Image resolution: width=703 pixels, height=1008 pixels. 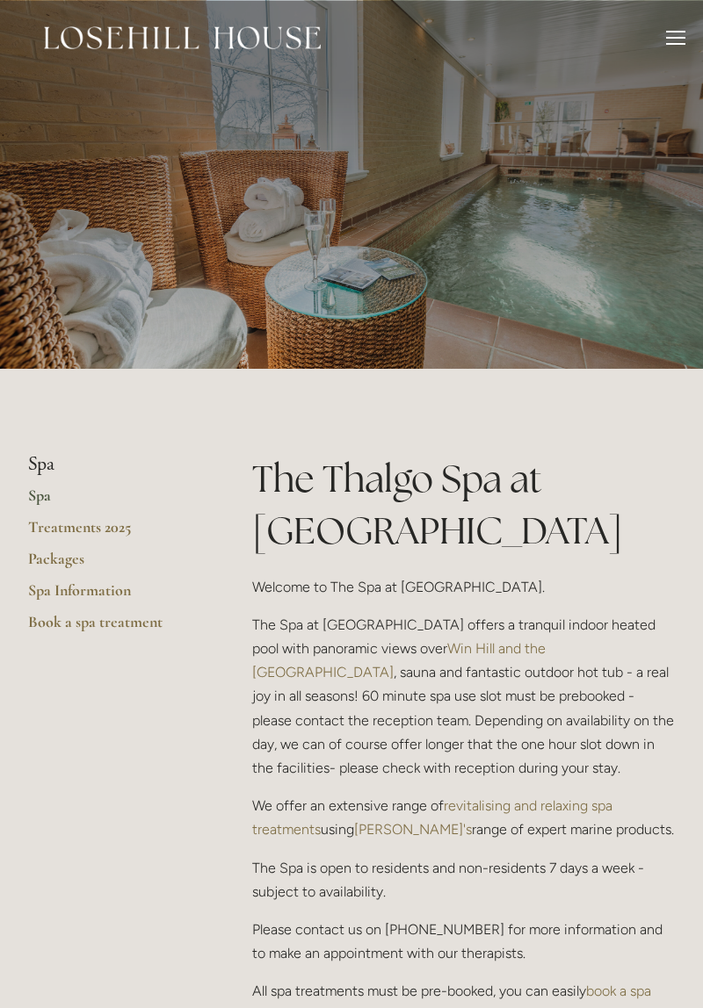 What do you see at coordinates (112, 533) in the screenshot?
I see `a: Treatments 2025` at bounding box center [112, 533].